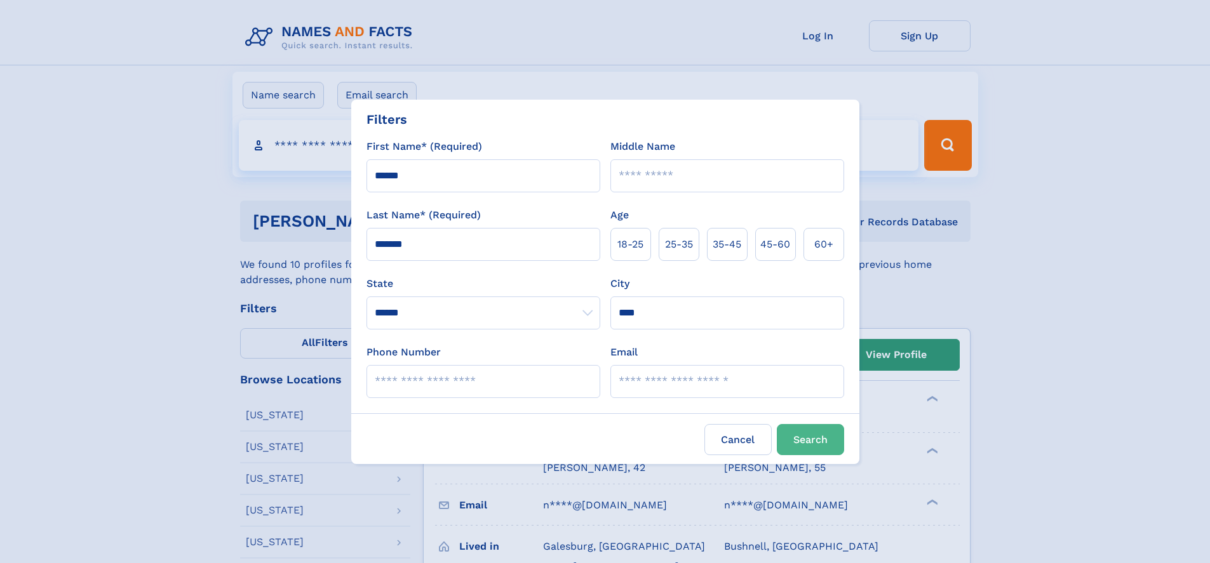 The height and width of the screenshot is (563, 1210). Describe the element at coordinates (775, 244) in the screenshot. I see `span: 45‑60` at that location.